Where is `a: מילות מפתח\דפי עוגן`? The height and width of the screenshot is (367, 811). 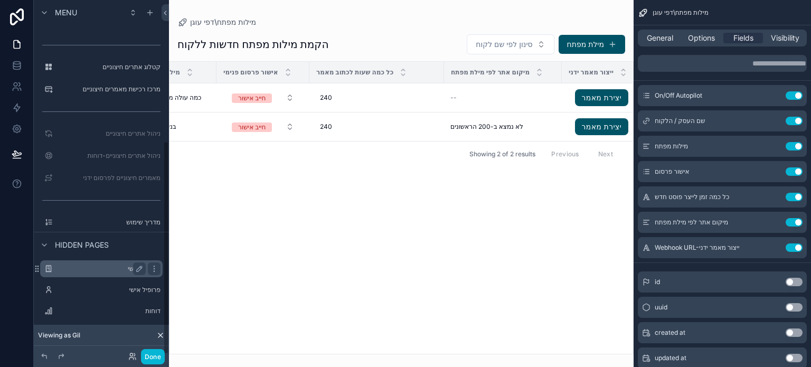
a: מילות מפתח\דפי עוגן is located at coordinates (216, 22).